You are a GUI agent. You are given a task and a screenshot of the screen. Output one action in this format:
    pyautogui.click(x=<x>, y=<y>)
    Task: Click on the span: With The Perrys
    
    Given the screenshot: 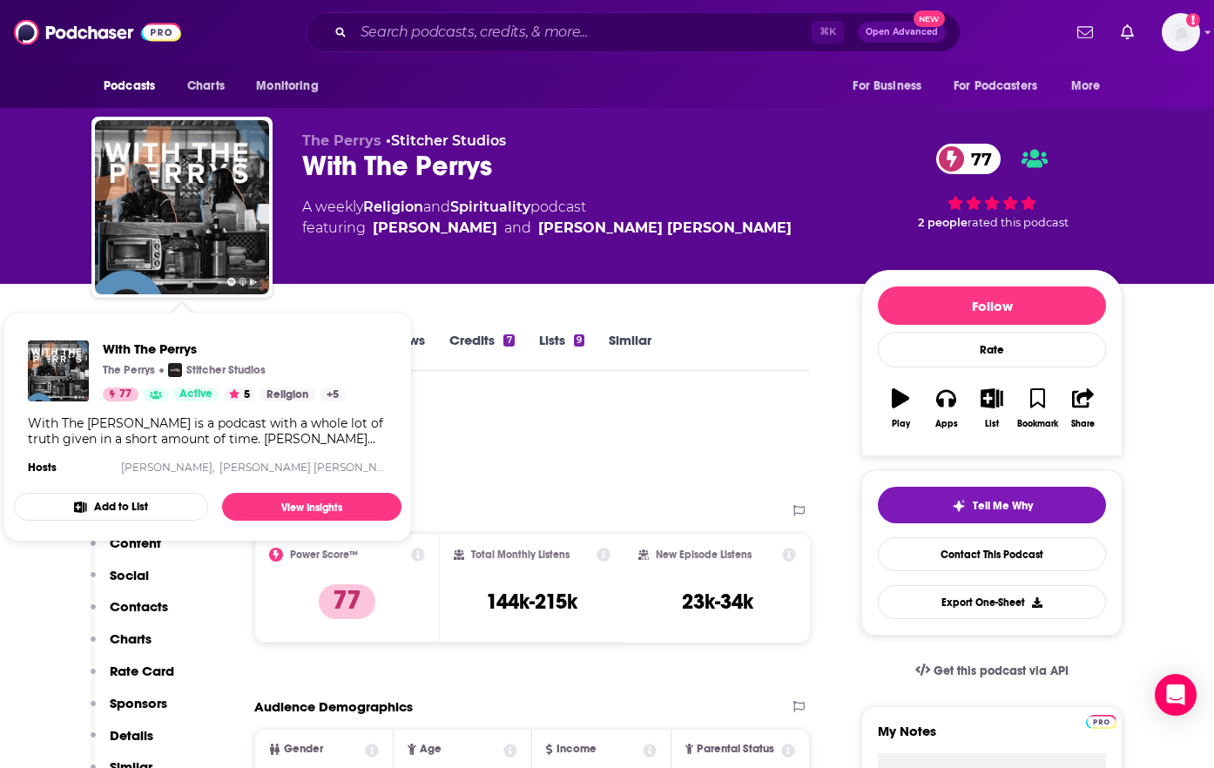 What is the action you would take?
    pyautogui.click(x=224, y=348)
    